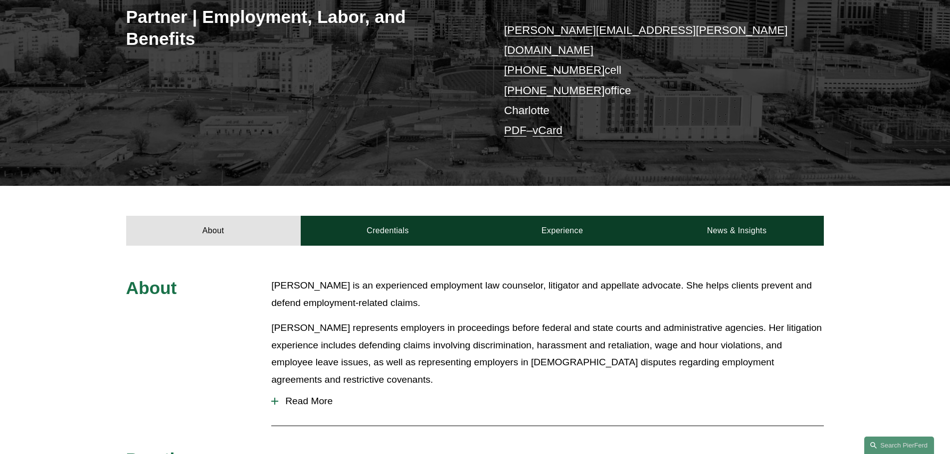 The width and height of the screenshot is (950, 454). What do you see at coordinates (649, 81) in the screenshot?
I see `p: cell office Charlotte –` at bounding box center [649, 81].